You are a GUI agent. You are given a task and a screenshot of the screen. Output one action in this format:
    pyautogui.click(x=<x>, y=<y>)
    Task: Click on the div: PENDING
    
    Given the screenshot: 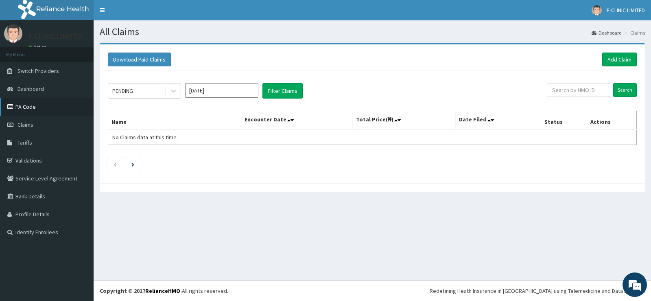 What is the action you would take?
    pyautogui.click(x=122, y=91)
    